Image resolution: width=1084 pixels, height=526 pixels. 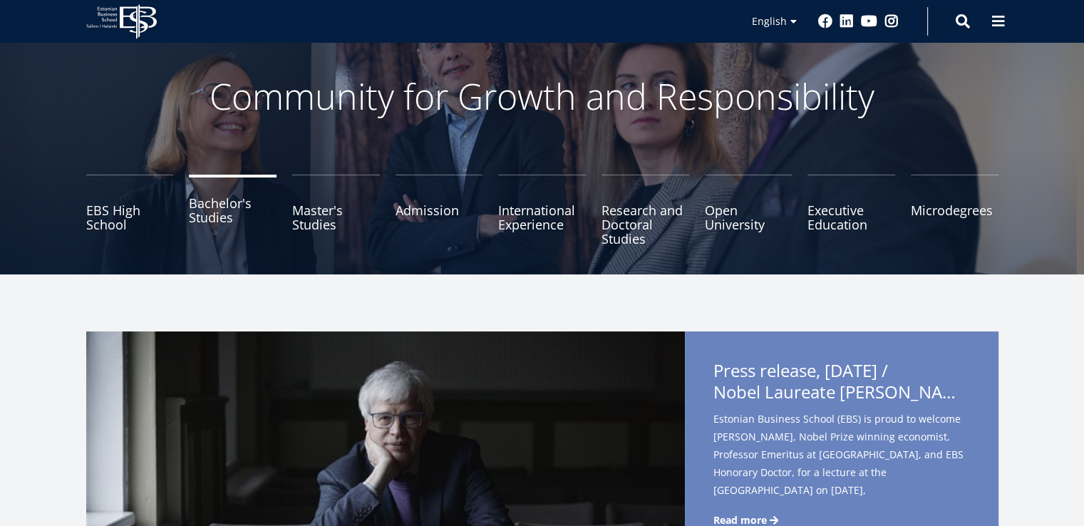 What do you see at coordinates (541, 210) in the screenshot?
I see `a: International Experience` at bounding box center [541, 210].